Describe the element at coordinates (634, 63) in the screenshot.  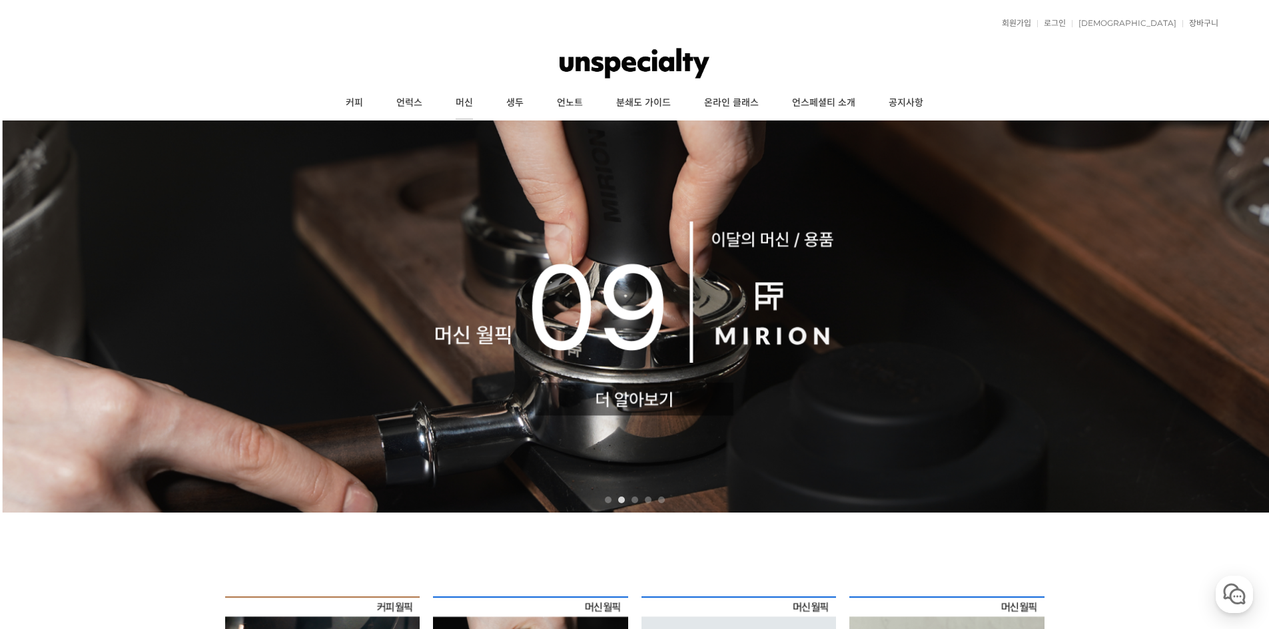
I see `img: 언스페셜티 몰` at that location.